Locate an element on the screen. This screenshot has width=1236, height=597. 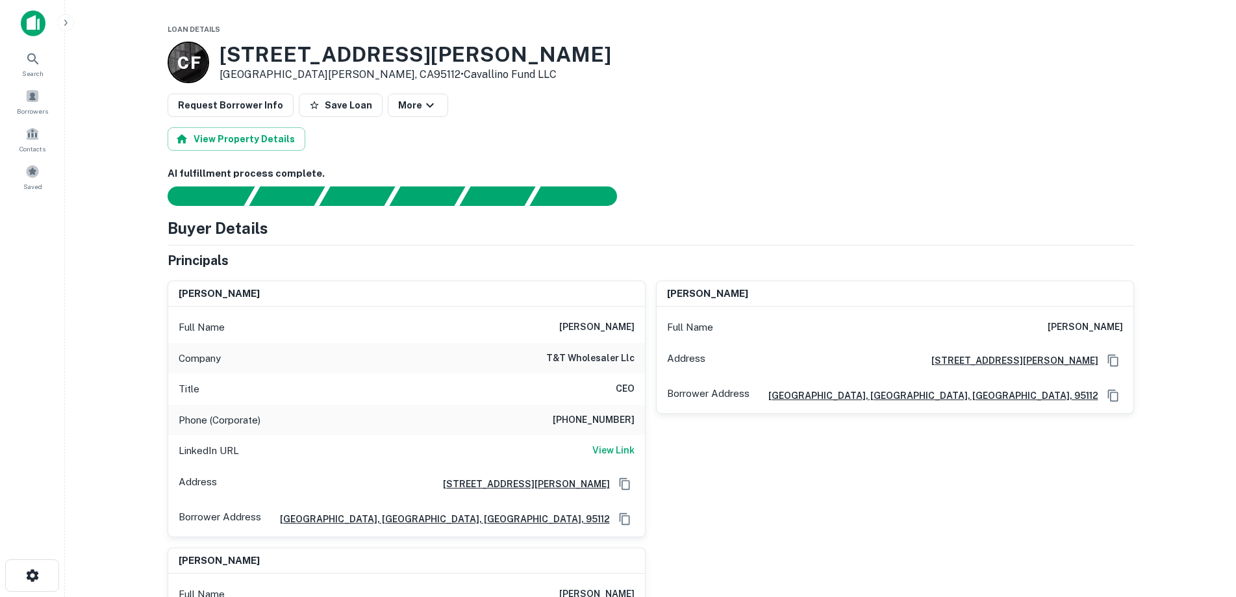
button: Save Loan is located at coordinates (340, 105).